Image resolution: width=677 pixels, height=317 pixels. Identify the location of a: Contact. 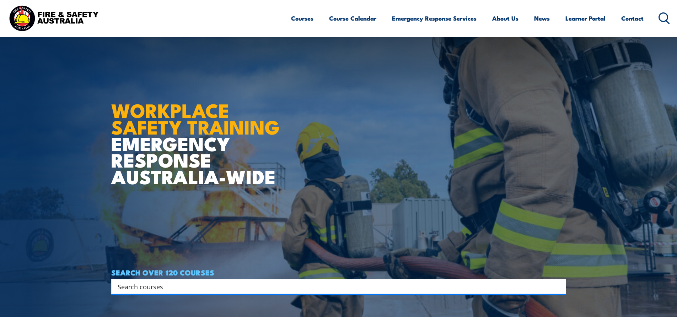
(632, 18).